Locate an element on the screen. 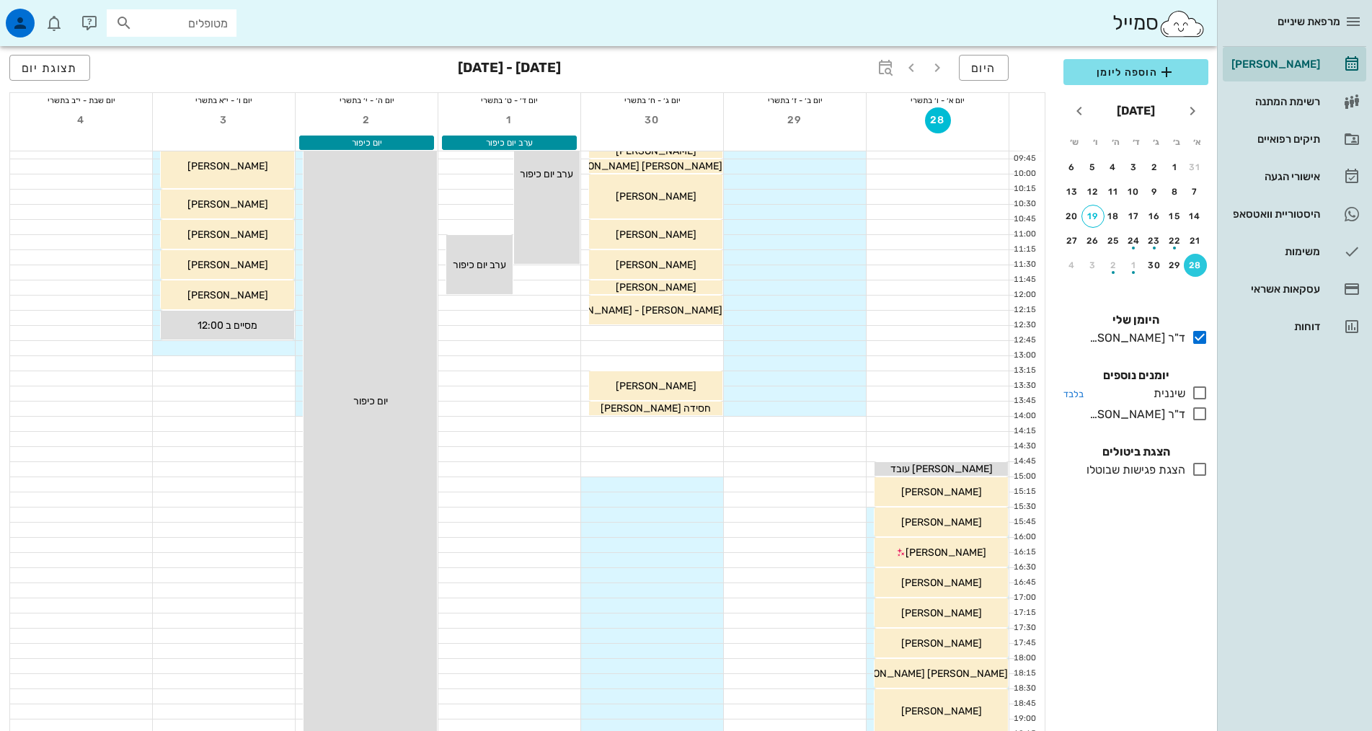 The width and height of the screenshot is (1372, 731). div: רשימת המתנה is located at coordinates (1274, 102).